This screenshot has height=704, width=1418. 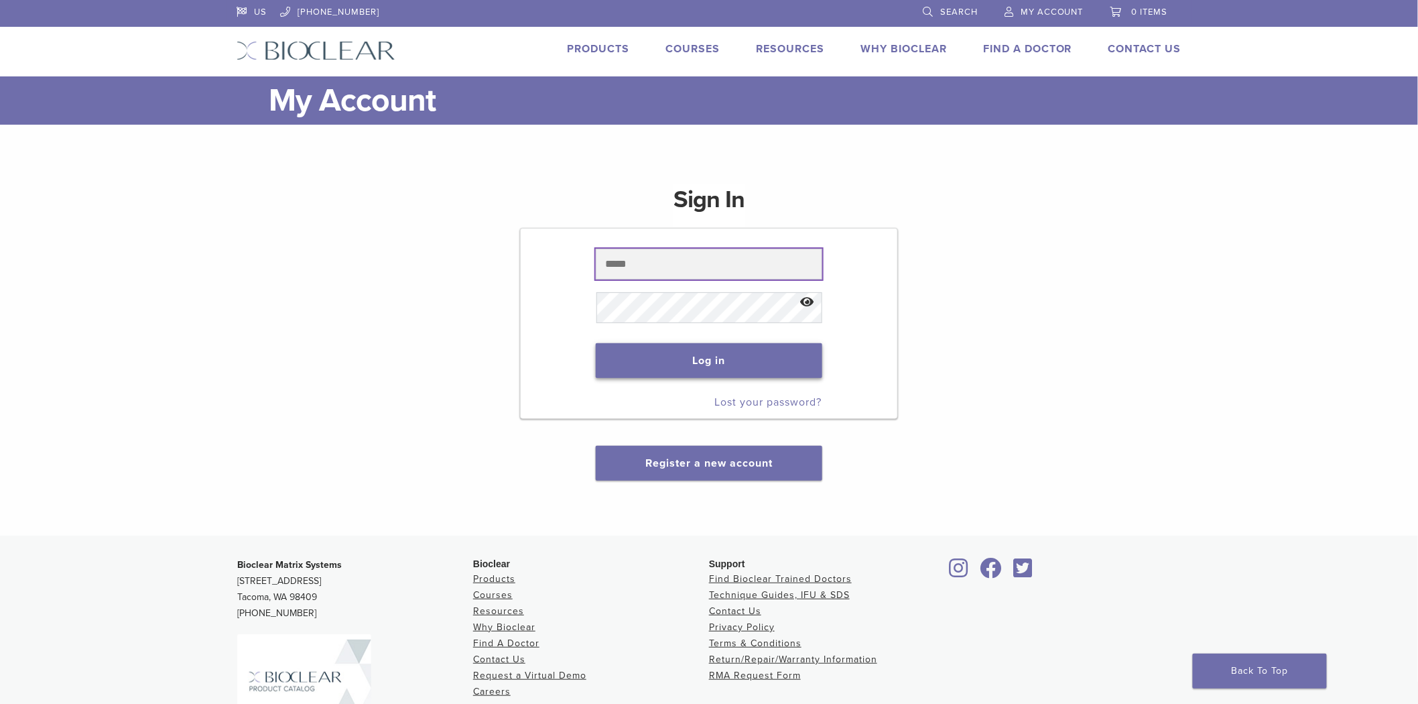 I want to click on span: My Account, so click(x=1052, y=12).